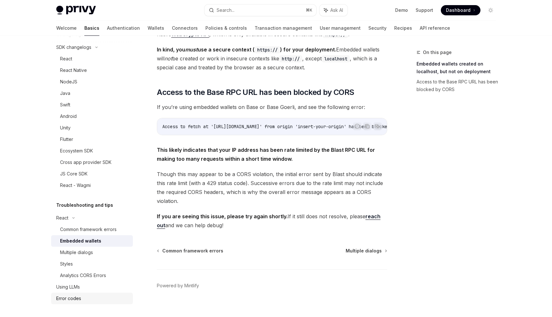  I want to click on a: Access to the Base RPC URL has been blocked by CORS, so click(458, 86).